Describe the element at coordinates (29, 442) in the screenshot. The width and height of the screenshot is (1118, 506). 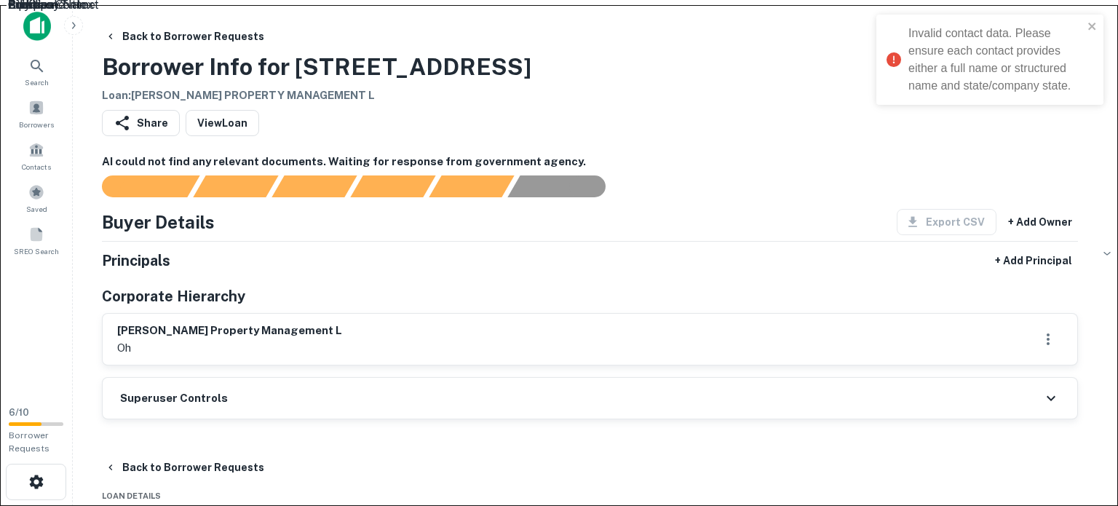
I see `span: Borrower Requests` at that location.